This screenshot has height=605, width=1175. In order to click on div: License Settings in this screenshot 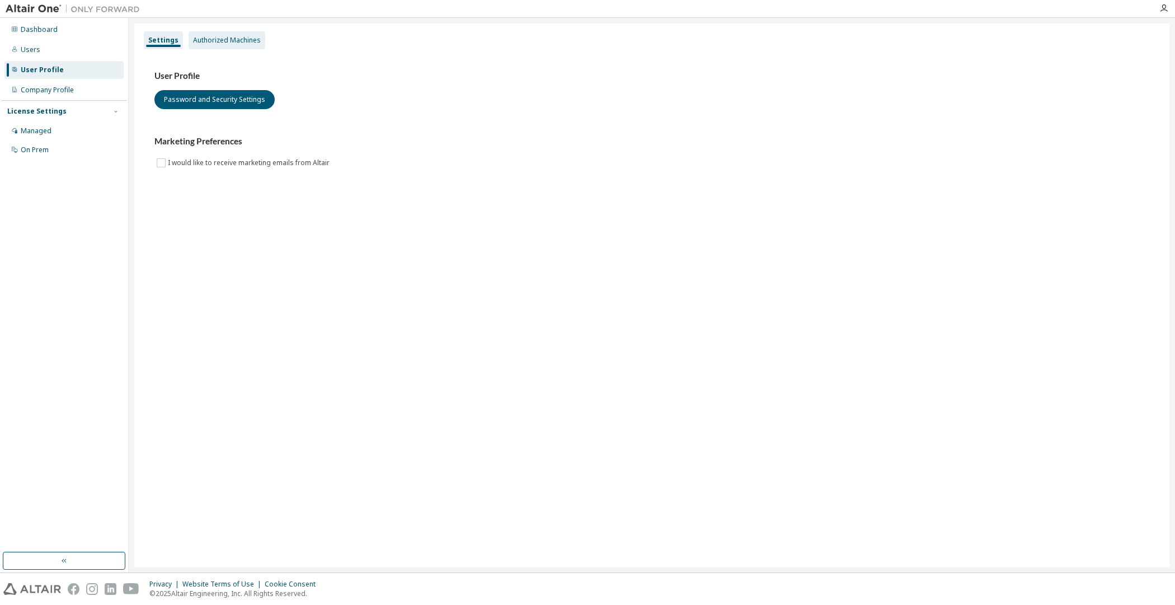, I will do `click(37, 111)`.